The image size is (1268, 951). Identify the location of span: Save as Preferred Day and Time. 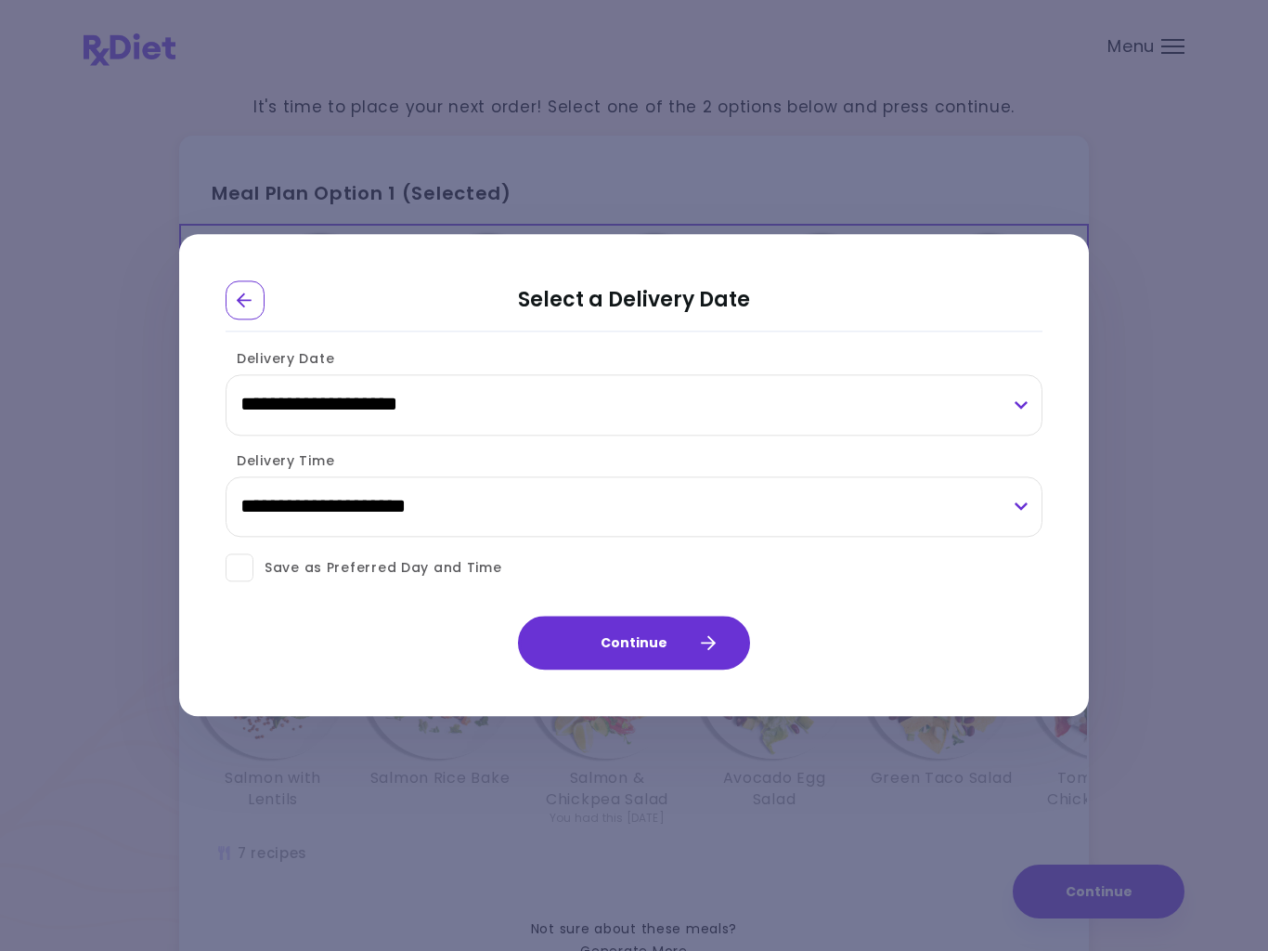
(378, 567).